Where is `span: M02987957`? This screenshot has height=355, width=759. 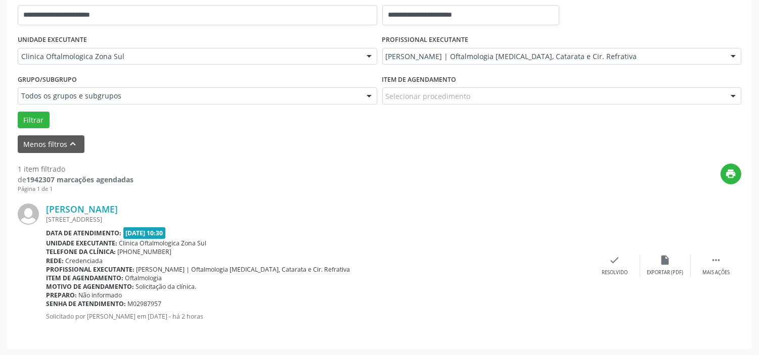 span: M02987957 is located at coordinates (145, 304).